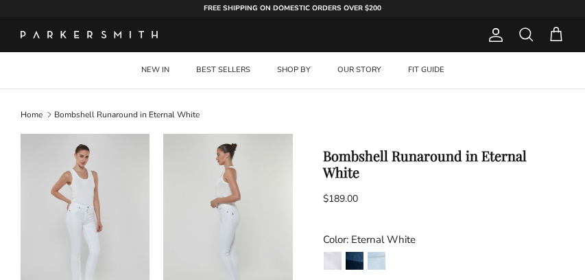 The image size is (585, 280). What do you see at coordinates (333, 263) in the screenshot?
I see `a: Eternal White` at bounding box center [333, 263].